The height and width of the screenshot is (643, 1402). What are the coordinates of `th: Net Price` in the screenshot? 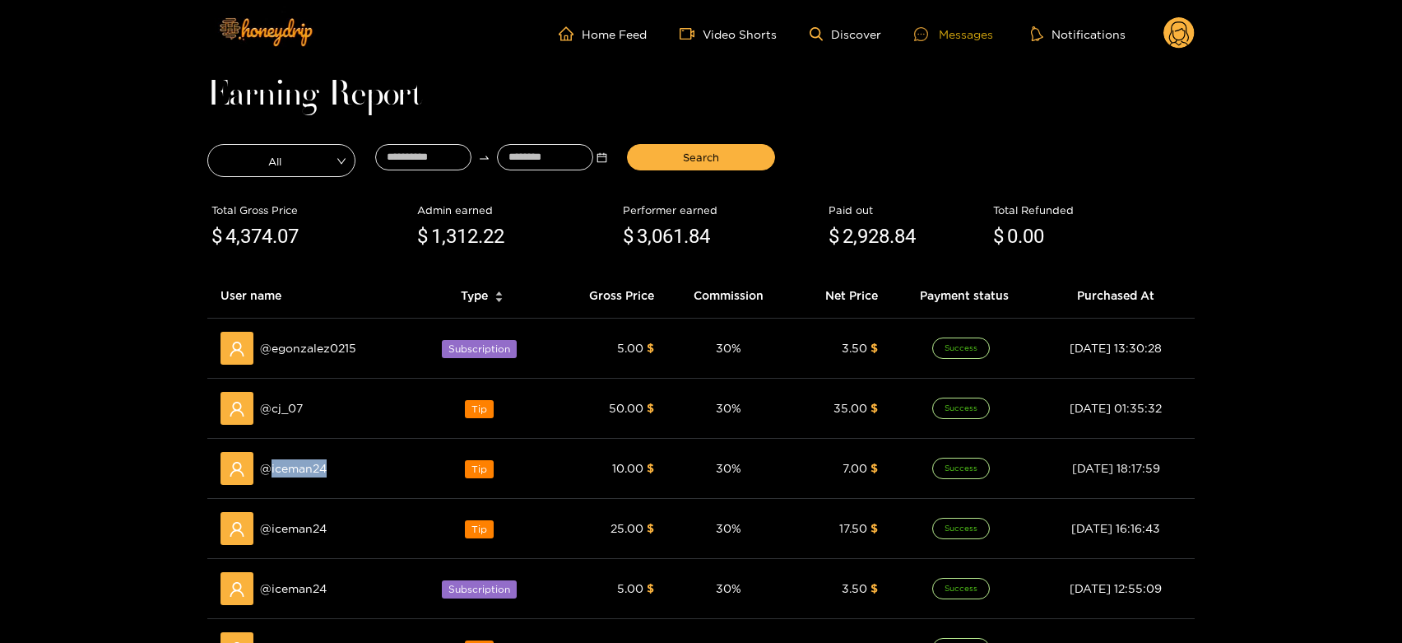 It's located at (840, 295).